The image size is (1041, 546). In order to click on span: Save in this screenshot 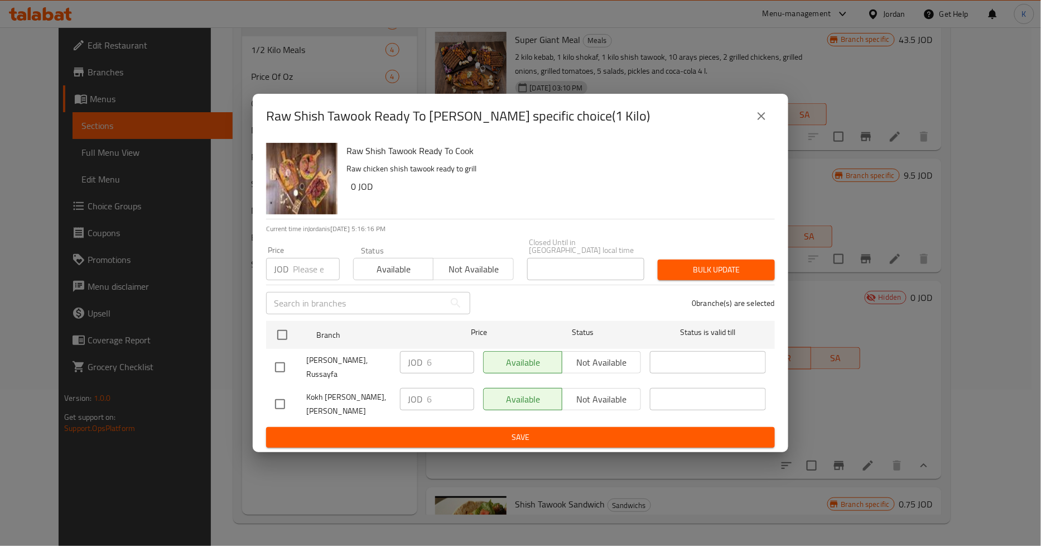, I will do `click(520, 437)`.